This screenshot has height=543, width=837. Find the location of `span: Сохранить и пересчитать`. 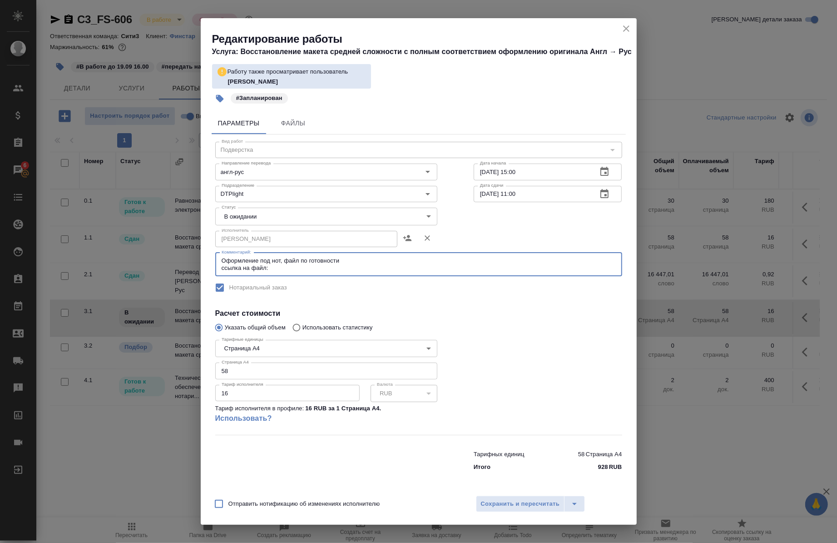

span: Сохранить и пересчитать is located at coordinates (521, 504).